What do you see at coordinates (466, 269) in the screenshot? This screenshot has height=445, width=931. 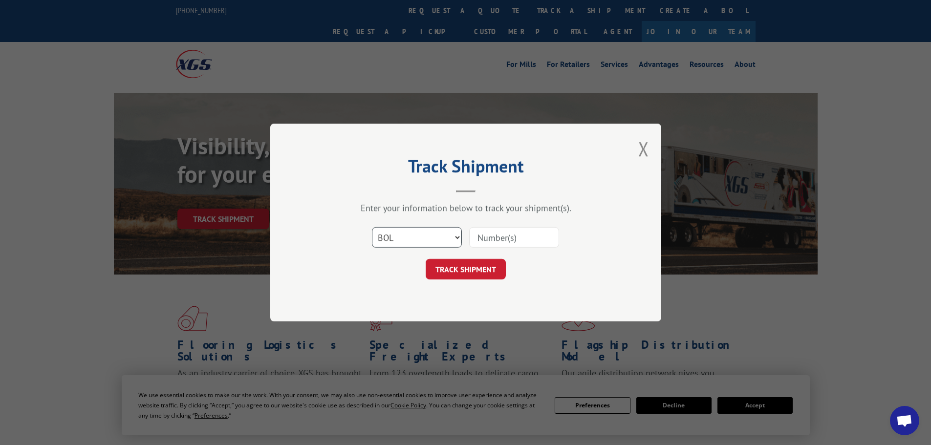 I see `button: TRACK SHIPMENT` at bounding box center [466, 269].